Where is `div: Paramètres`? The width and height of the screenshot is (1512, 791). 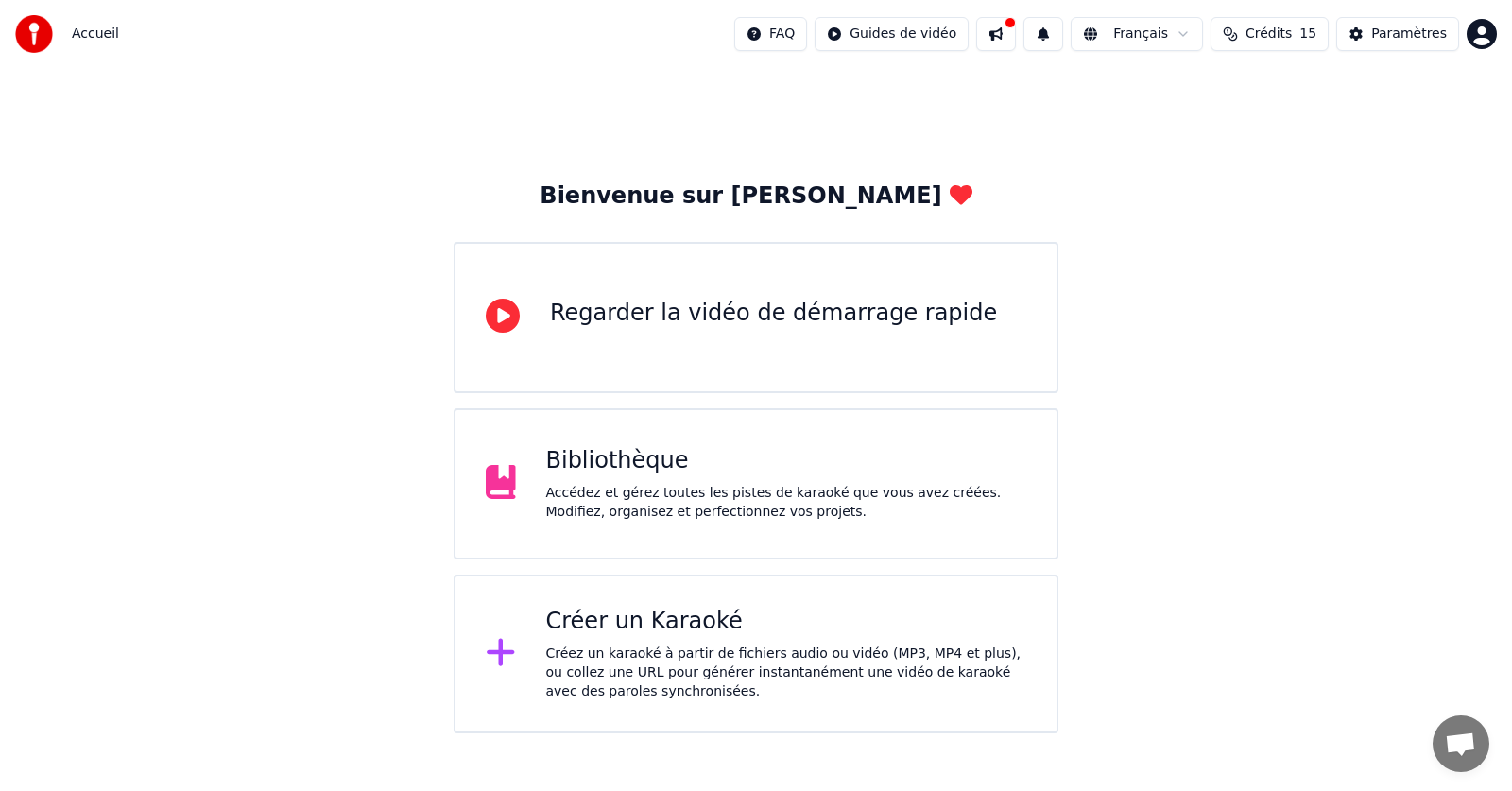
div: Paramètres is located at coordinates (1409, 34).